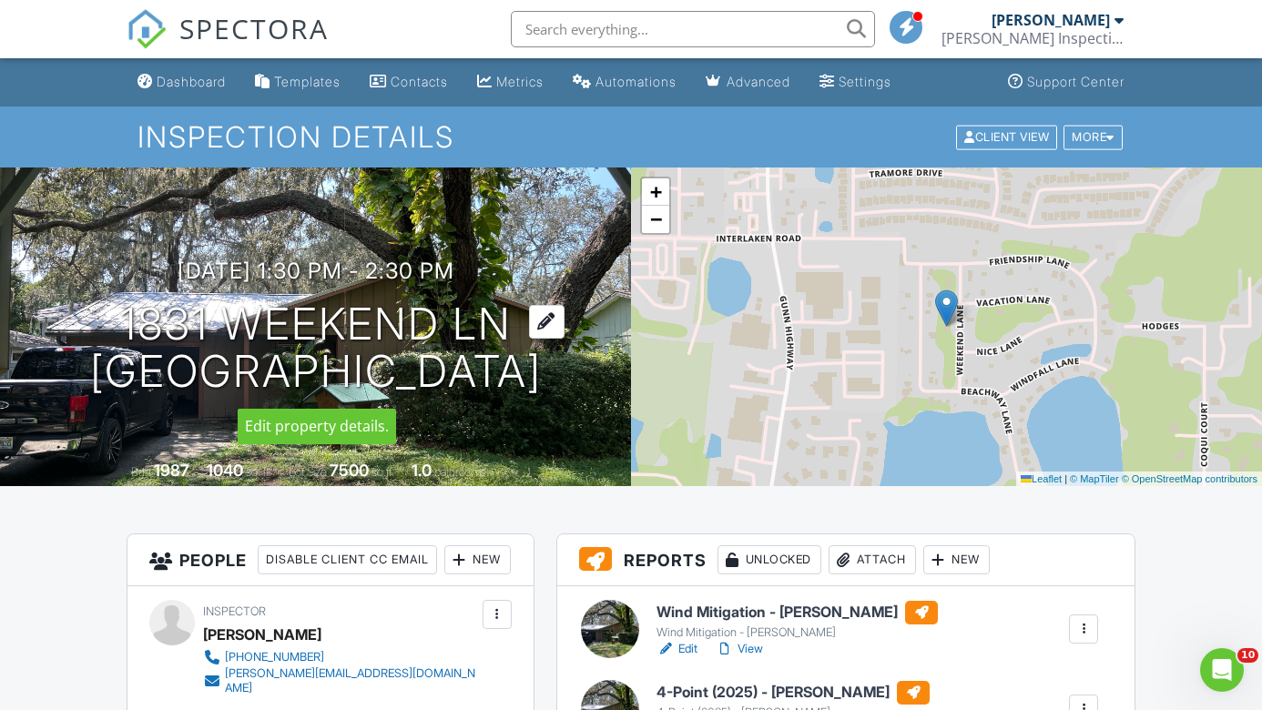 This screenshot has height=710, width=1262. Describe the element at coordinates (855, 82) in the screenshot. I see `a: Settings` at that location.